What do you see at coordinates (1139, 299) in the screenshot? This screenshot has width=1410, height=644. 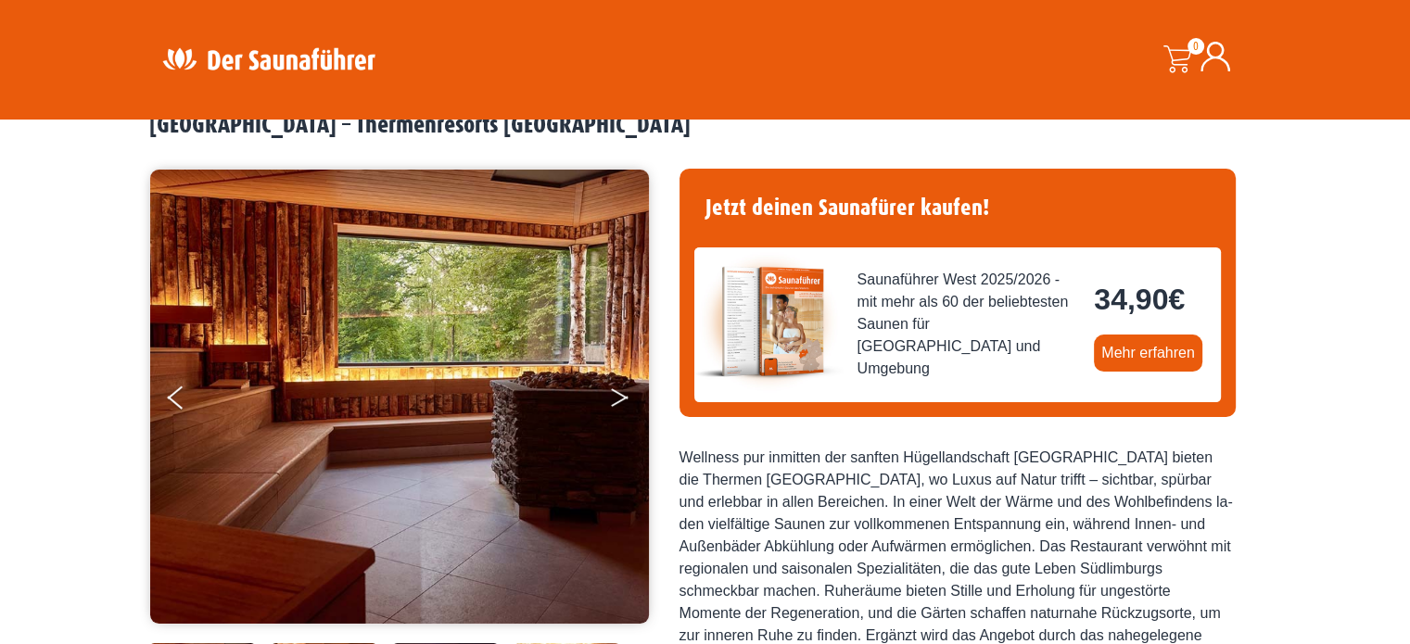 I see `bdi: 34,90` at bounding box center [1139, 299].